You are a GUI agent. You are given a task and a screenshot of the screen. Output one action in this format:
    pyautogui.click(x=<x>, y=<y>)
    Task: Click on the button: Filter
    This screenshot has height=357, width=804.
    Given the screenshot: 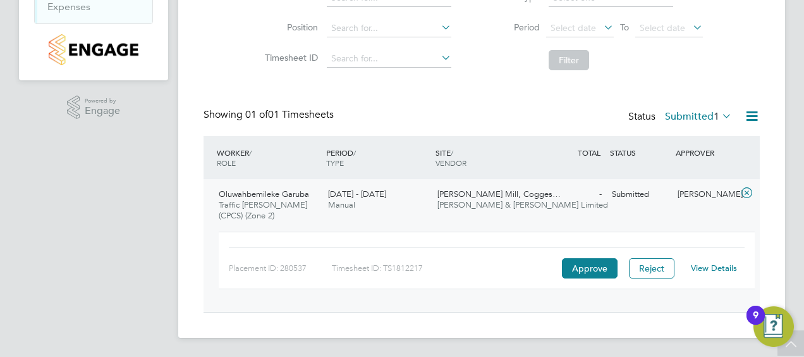 What is the action you would take?
    pyautogui.click(x=569, y=60)
    